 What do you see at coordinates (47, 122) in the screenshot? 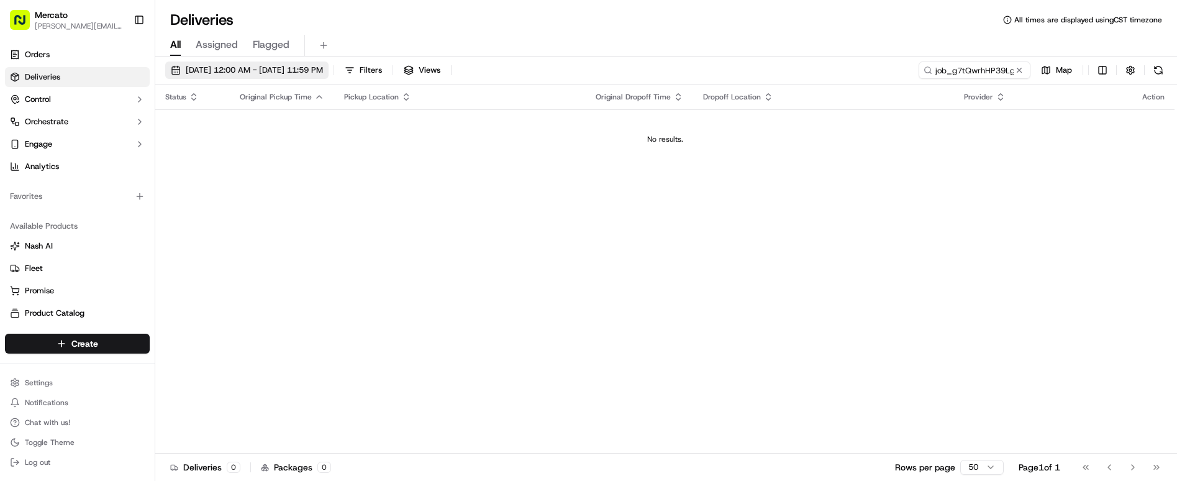
I see `span: Orchestrate` at bounding box center [47, 122].